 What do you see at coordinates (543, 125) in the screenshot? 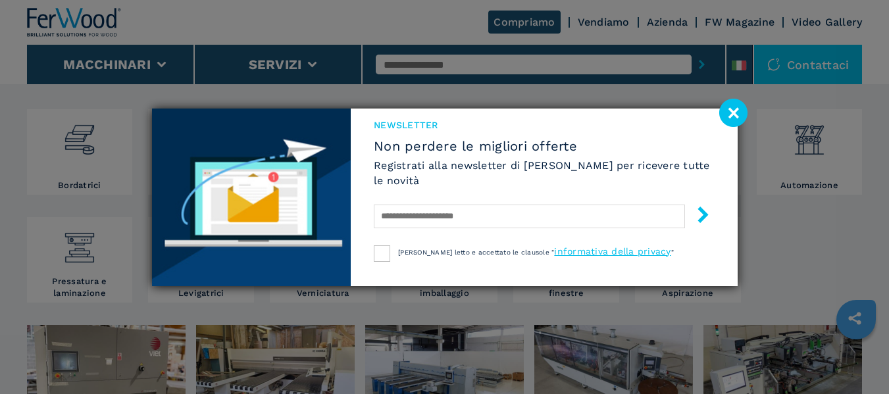
I see `span: NEWSLETTER` at bounding box center [543, 125].